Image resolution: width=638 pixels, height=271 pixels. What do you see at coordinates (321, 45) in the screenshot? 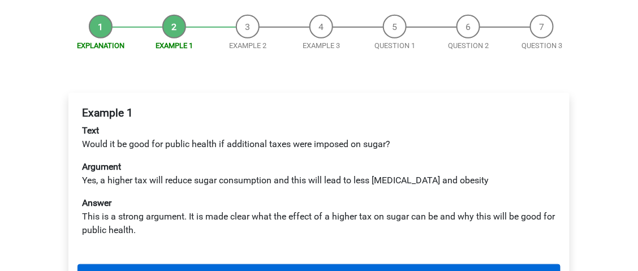
I see `a: Example 3` at bounding box center [321, 45].